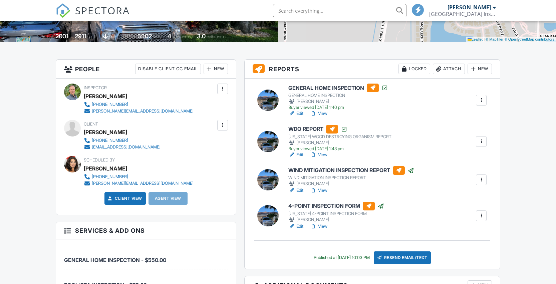  Describe the element at coordinates (112, 37) in the screenshot. I see `span: slab` at that location.